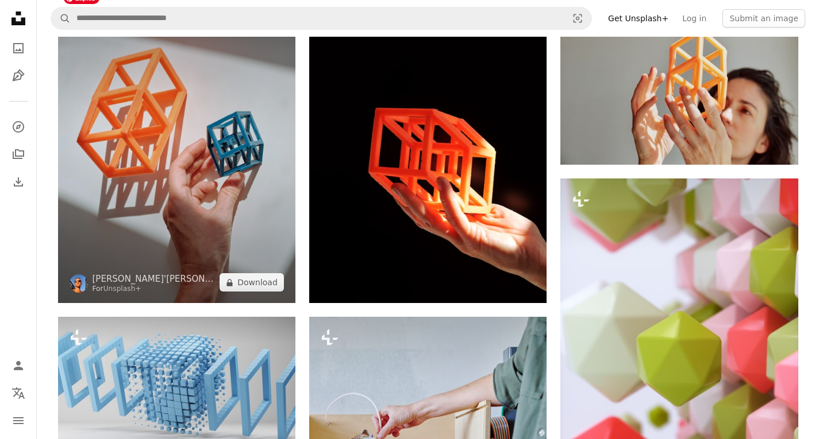 The width and height of the screenshot is (819, 439). I want to click on a: a woman holding a small orange object up to her face, so click(678, 75).